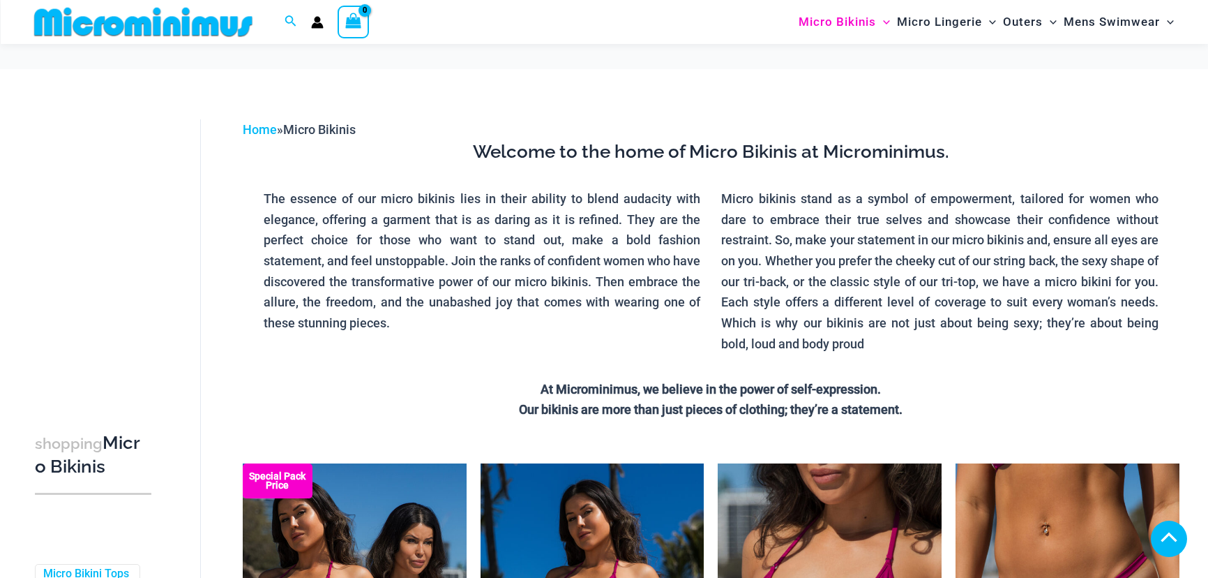 The width and height of the screenshot is (1208, 578). I want to click on p: Micro bikinis stand as a symbol of empowerment, tailored for women who dare to embrace their true..., so click(940, 271).